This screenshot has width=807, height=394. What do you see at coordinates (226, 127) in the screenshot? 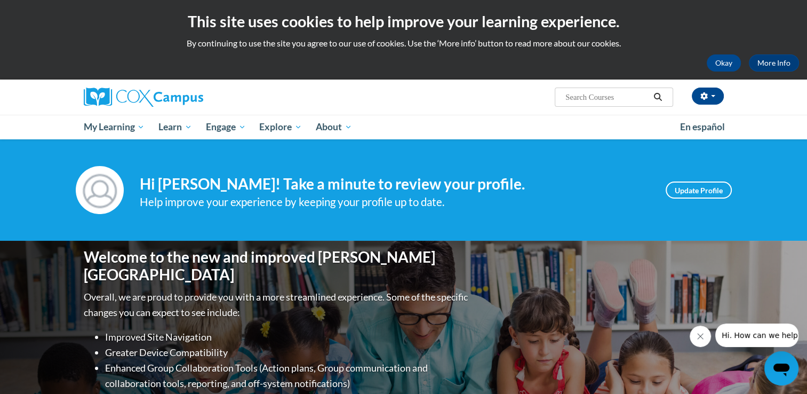
I see `a: Engage` at bounding box center [226, 127].